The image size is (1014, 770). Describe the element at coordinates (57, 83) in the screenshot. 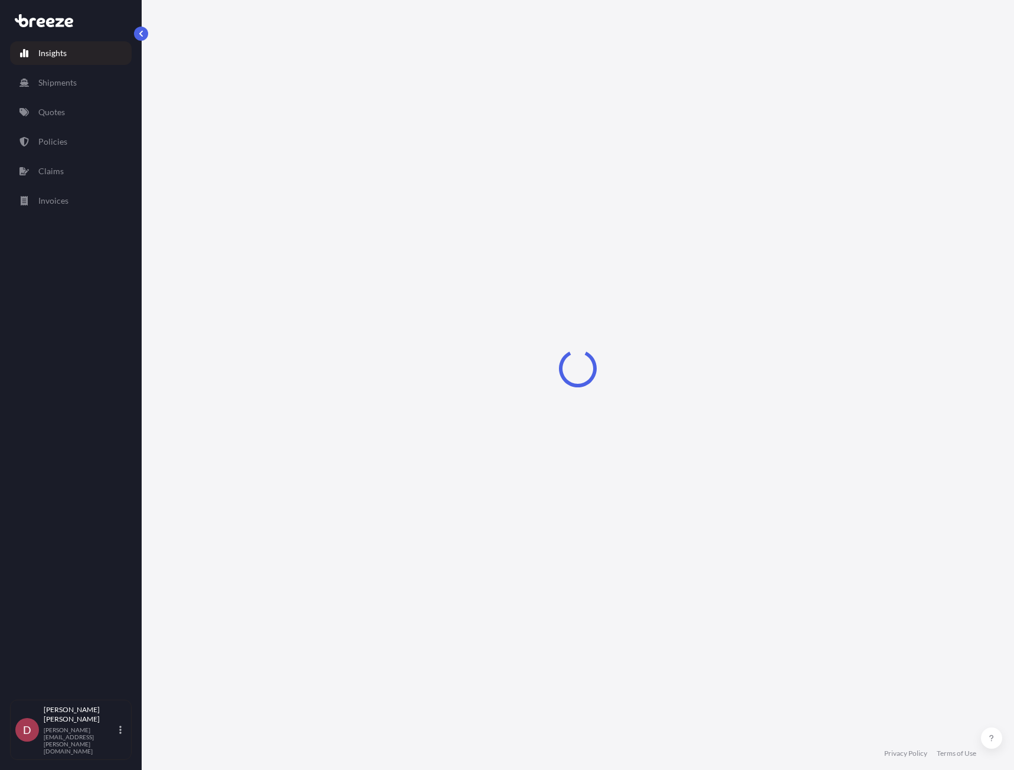

I see `p: Shipments` at that location.